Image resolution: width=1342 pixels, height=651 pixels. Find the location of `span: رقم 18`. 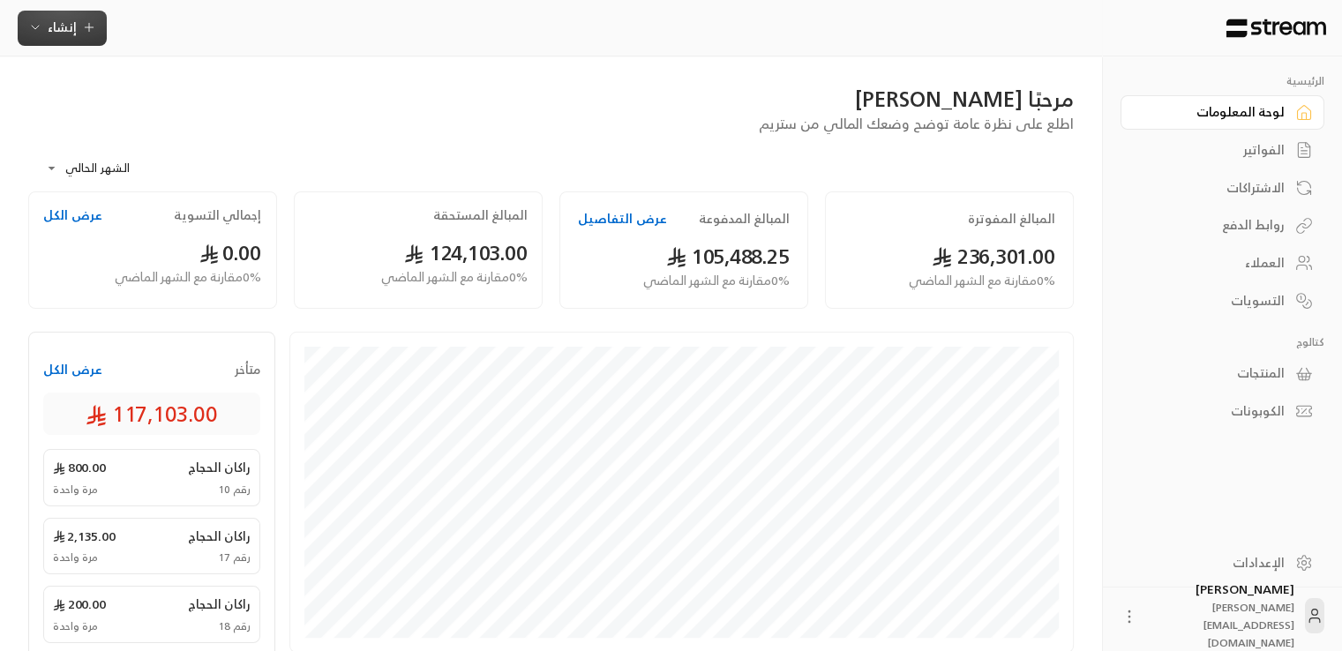

span: رقم 18 is located at coordinates (234, 626).